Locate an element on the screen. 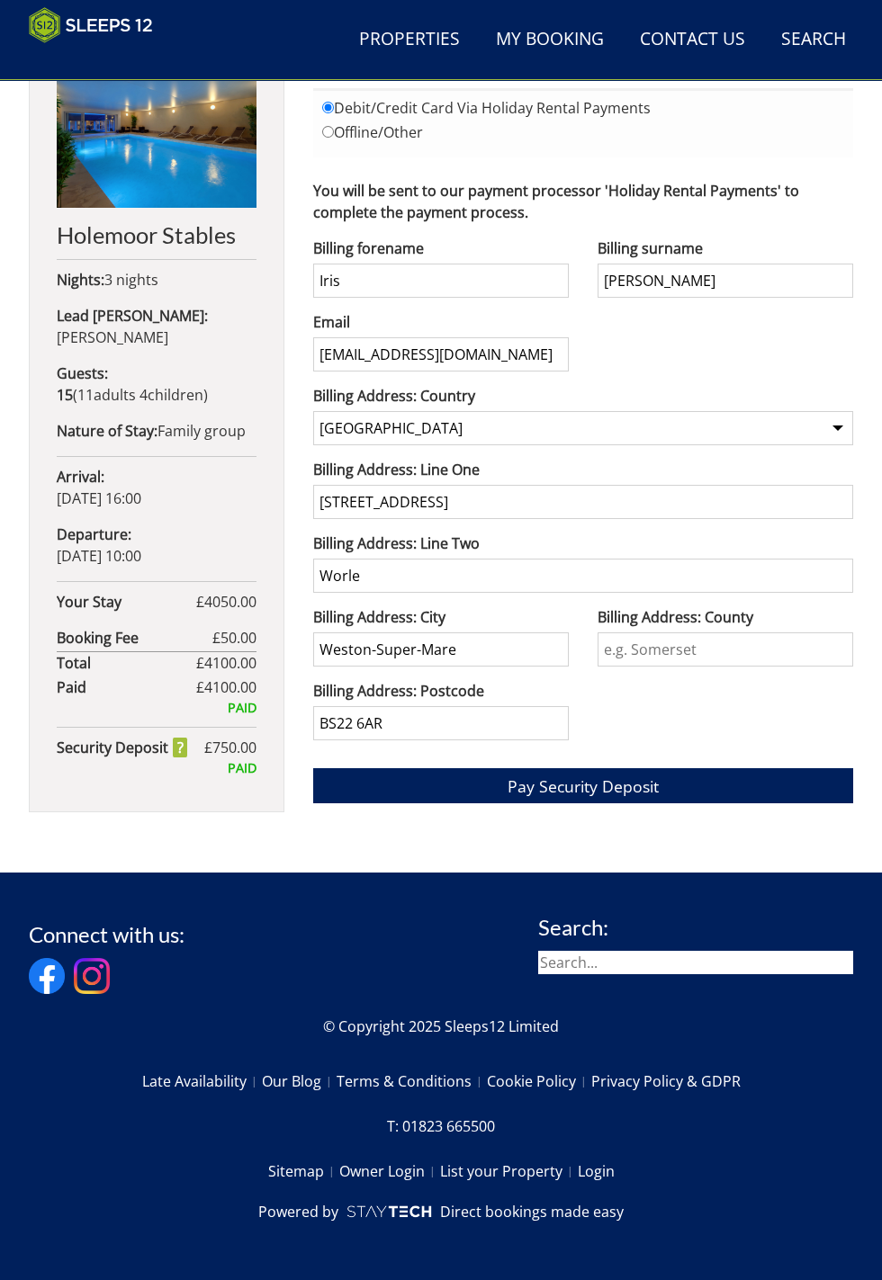  span: 4 is located at coordinates (143, 395).